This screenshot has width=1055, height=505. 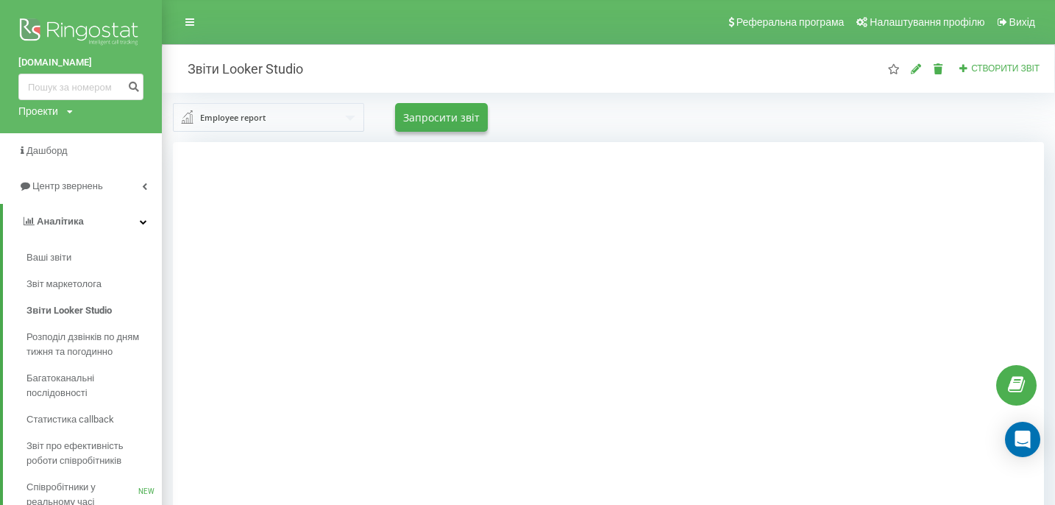 I want to click on span: Розподіл дзвінків по дням тижня та погодинно, so click(x=90, y=344).